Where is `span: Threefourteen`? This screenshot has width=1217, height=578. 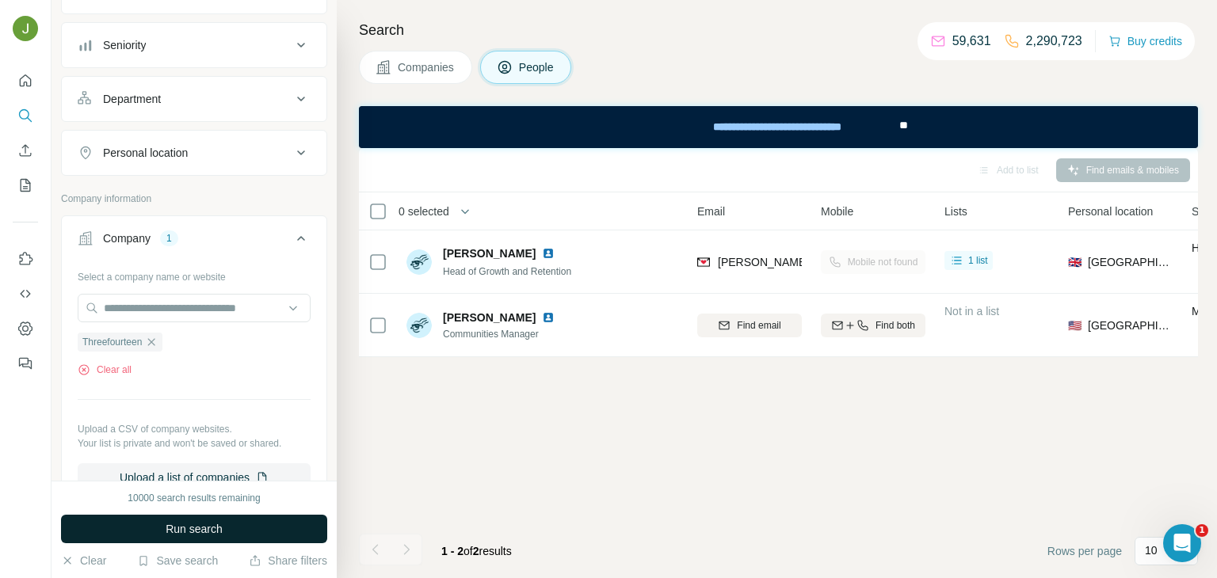 span: Threefourteen is located at coordinates (112, 342).